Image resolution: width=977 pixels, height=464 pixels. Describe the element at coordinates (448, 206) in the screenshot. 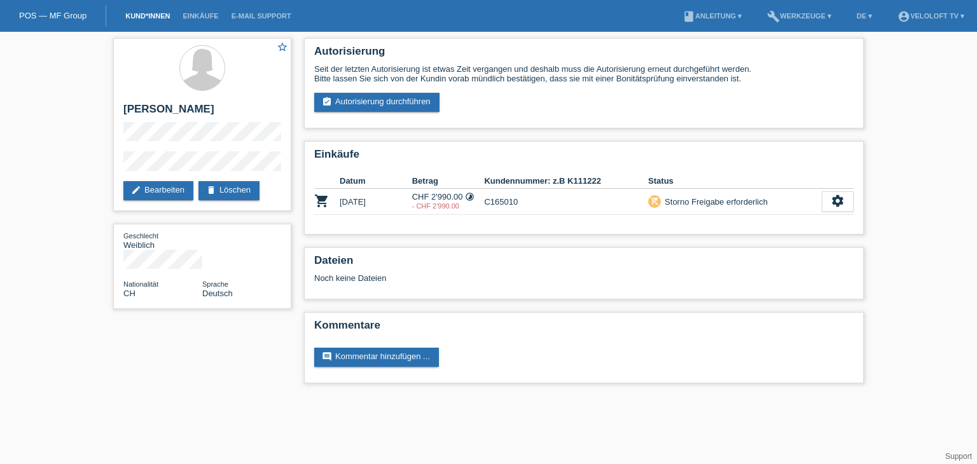

I see `div: 02.10.2025 / Veloloft TV - doppelte Bestellung` at that location.